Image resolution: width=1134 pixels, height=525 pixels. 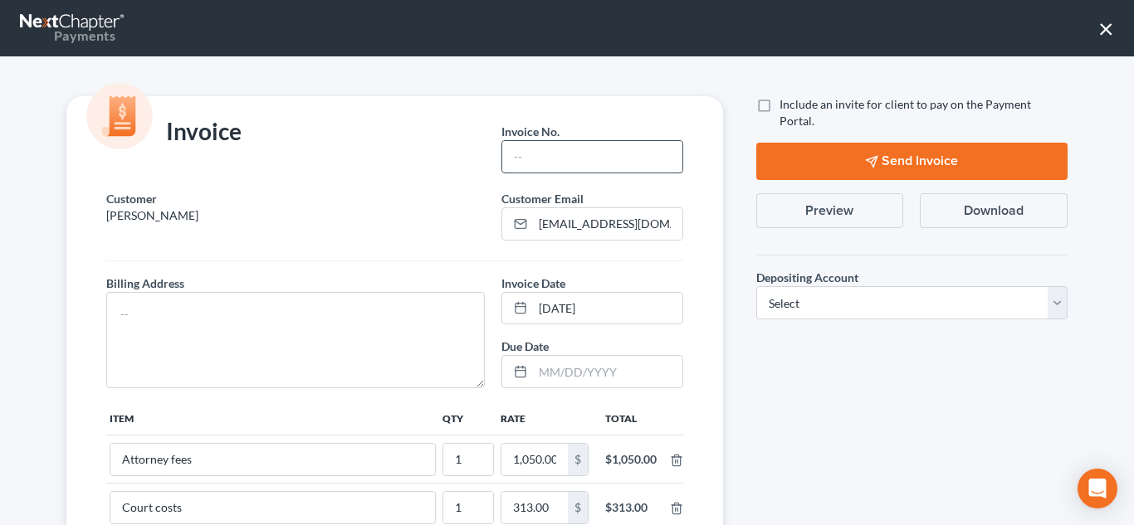 What do you see at coordinates (73, 28) in the screenshot?
I see `a: Payments` at bounding box center [73, 28].